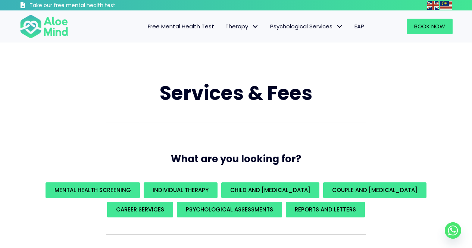 The width and height of the screenshot is (472, 248). What do you see at coordinates (224, 26) in the screenshot?
I see `nav: Menu` at bounding box center [224, 26].